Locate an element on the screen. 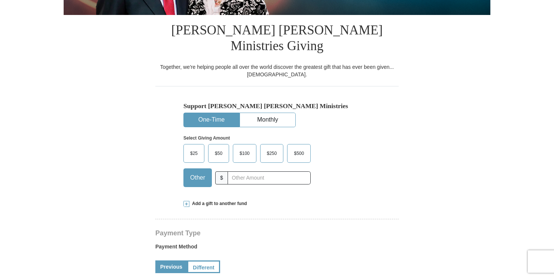 Image resolution: width=554 pixels, height=278 pixels. span: $250 is located at coordinates (272, 154).